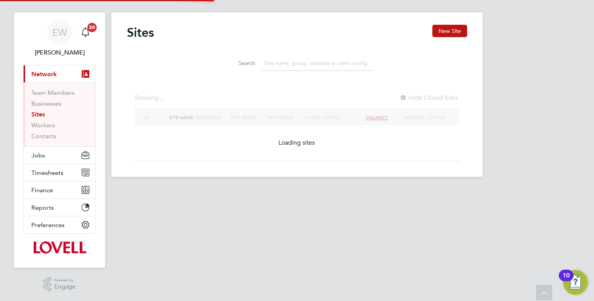 This screenshot has width=594, height=301. I want to click on label: Search, so click(238, 63).